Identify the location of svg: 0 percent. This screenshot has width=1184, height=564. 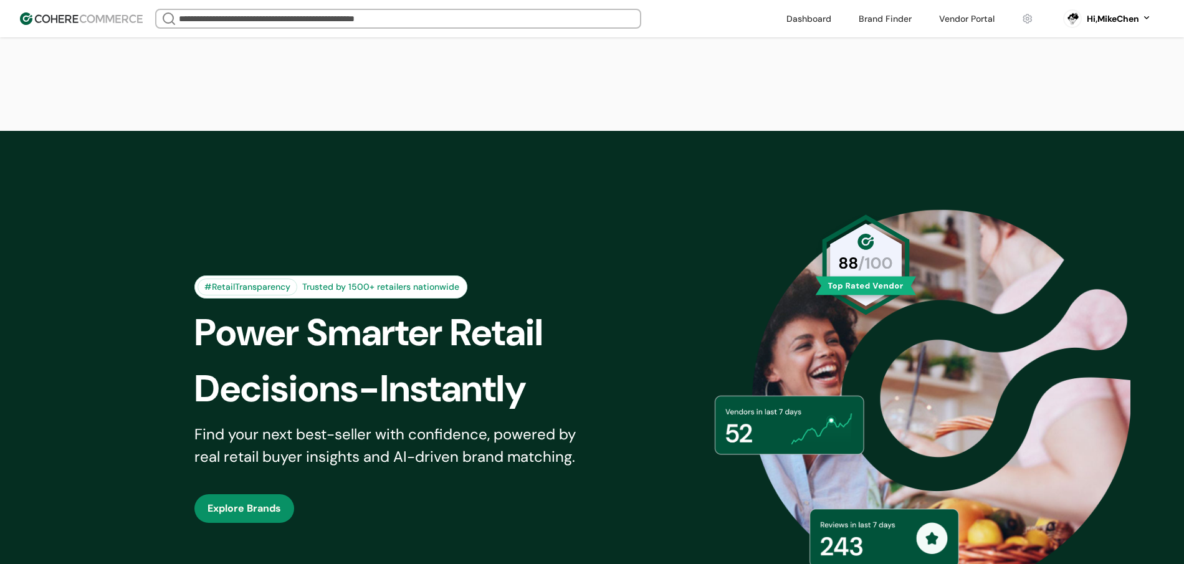
(1072, 19).